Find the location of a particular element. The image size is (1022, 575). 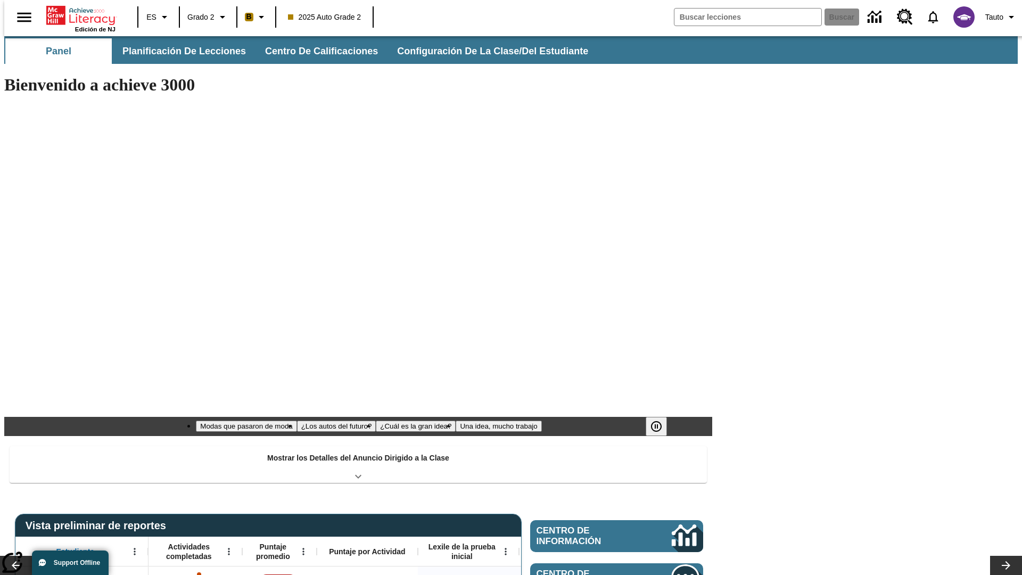

span: Estudiante is located at coordinates (76, 551).